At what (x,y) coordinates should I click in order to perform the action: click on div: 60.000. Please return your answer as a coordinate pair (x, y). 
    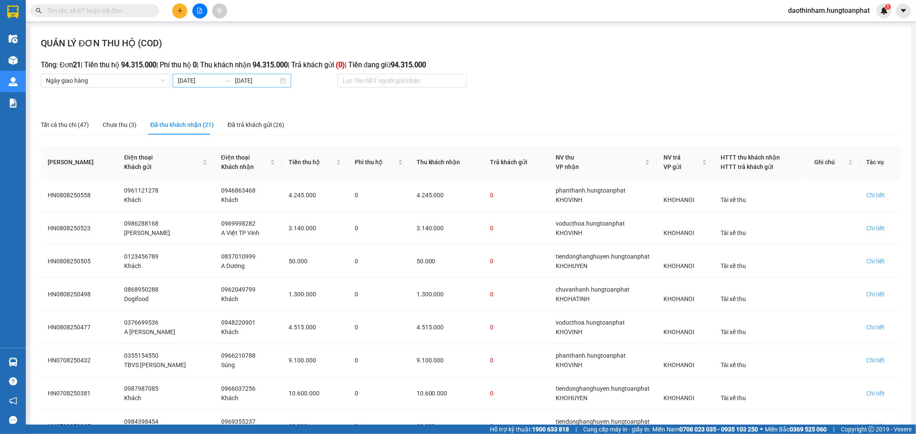
    Looking at the image, I should click on (446, 427).